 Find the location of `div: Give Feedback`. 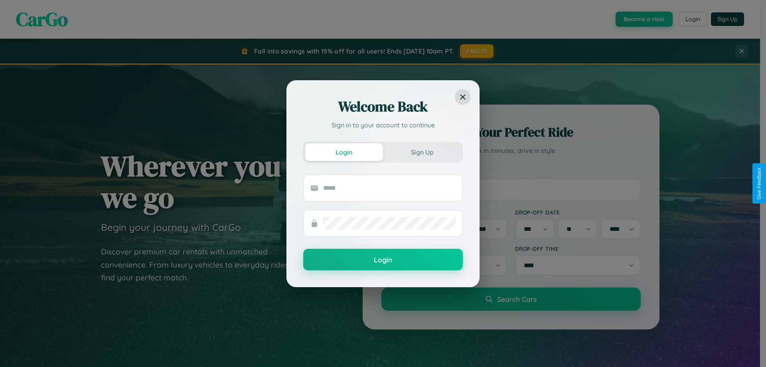

div: Give Feedback is located at coordinates (759, 183).